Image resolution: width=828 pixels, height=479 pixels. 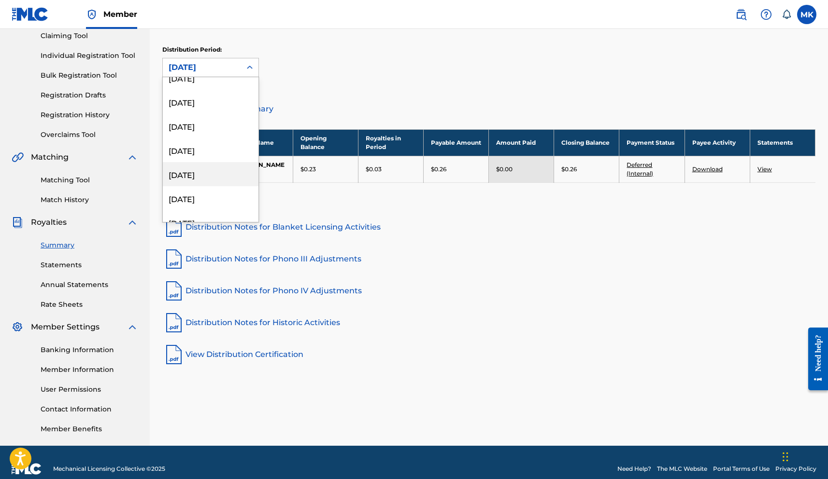 I want to click on a: Overclaims Tool, so click(x=89, y=135).